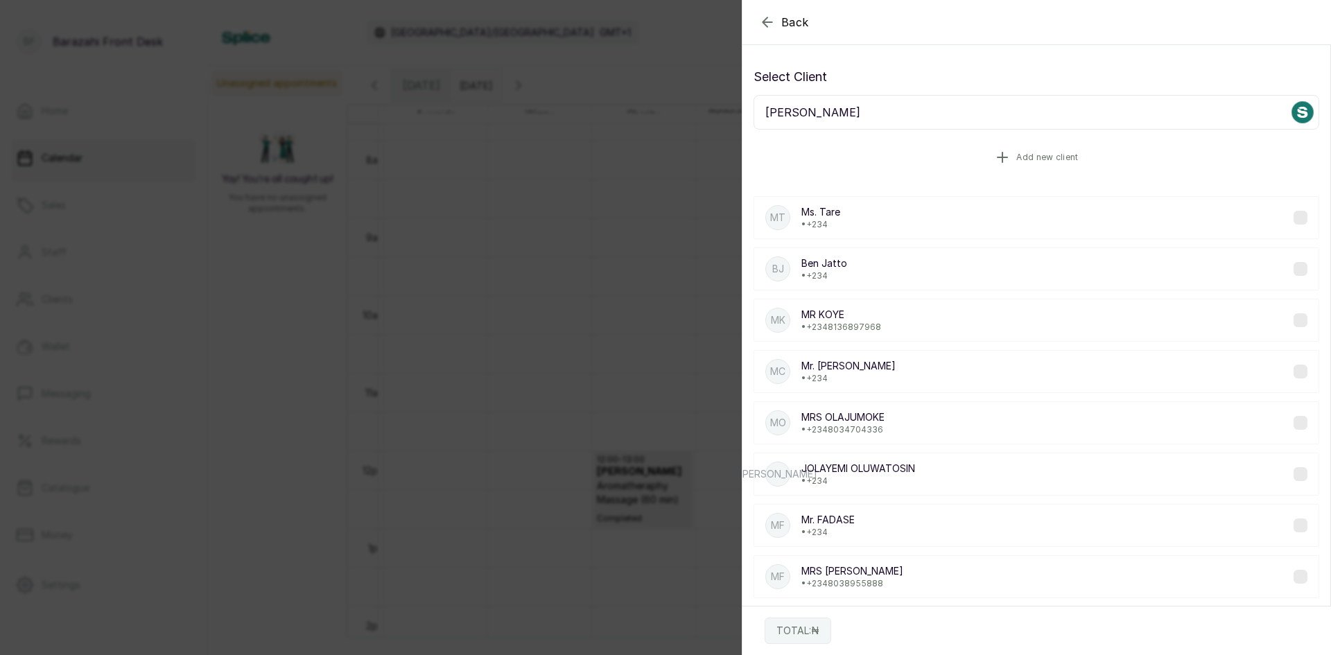 This screenshot has width=1331, height=655. Describe the element at coordinates (1036, 77) in the screenshot. I see `p: Select Client` at that location.